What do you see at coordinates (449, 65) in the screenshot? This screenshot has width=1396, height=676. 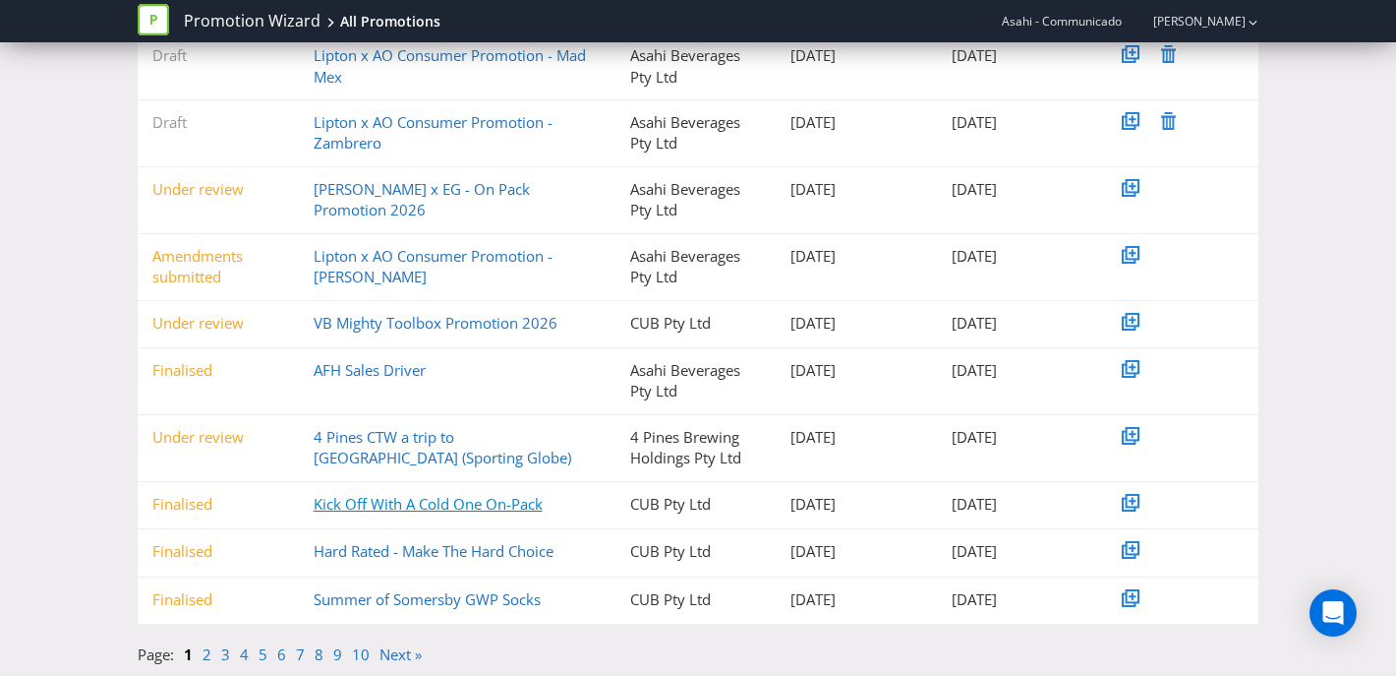 I see `a: Lipton x AO Consumer Promotion - Mad Mex` at bounding box center [449, 65].